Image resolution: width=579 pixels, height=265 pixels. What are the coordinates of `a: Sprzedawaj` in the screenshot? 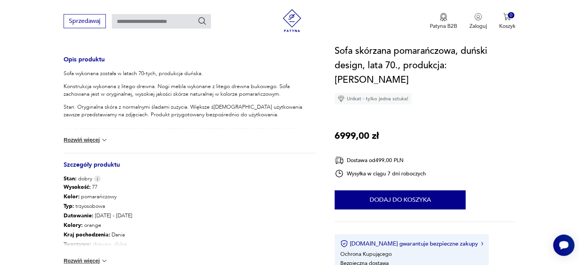 It's located at (85, 22).